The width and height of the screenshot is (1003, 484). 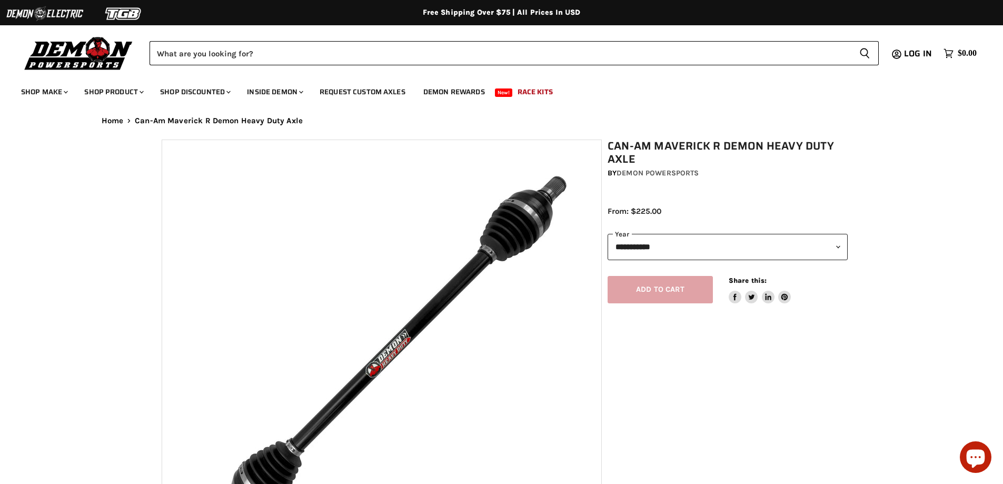 I want to click on div: Free Shipping Over $75 | All Prices In USD, so click(x=502, y=13).